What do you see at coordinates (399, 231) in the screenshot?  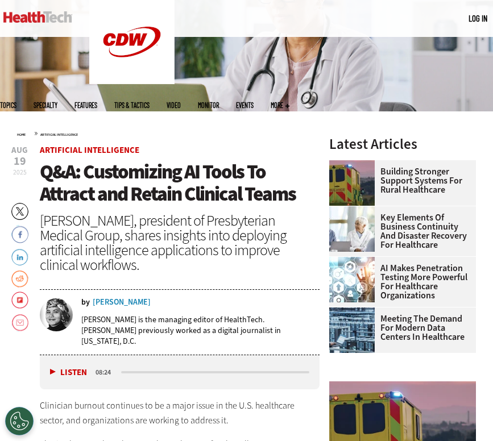 I see `a: Key Elements of Business Continuity and Disaster Recovery for Healthcare` at bounding box center [399, 231].